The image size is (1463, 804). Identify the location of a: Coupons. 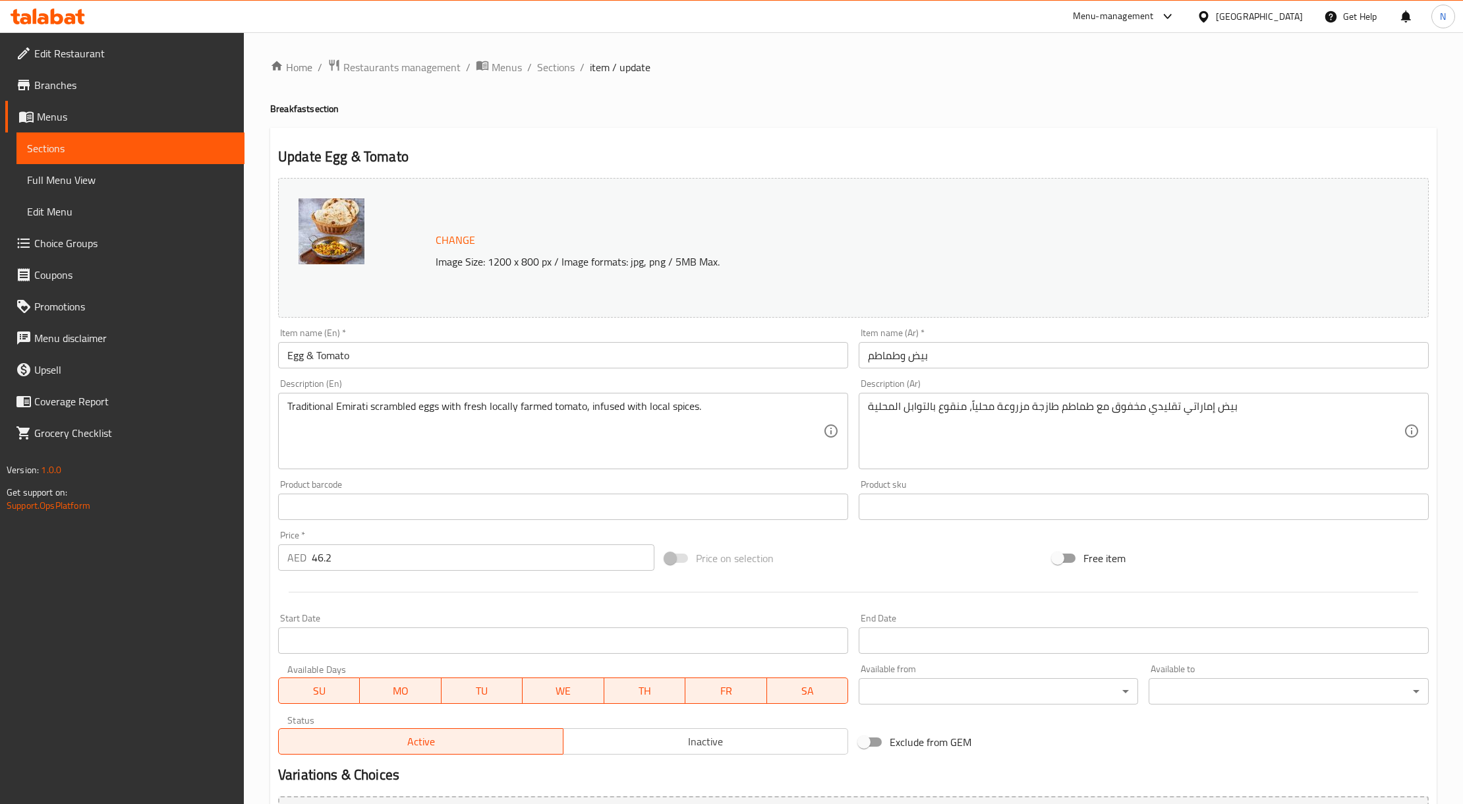
(125, 275).